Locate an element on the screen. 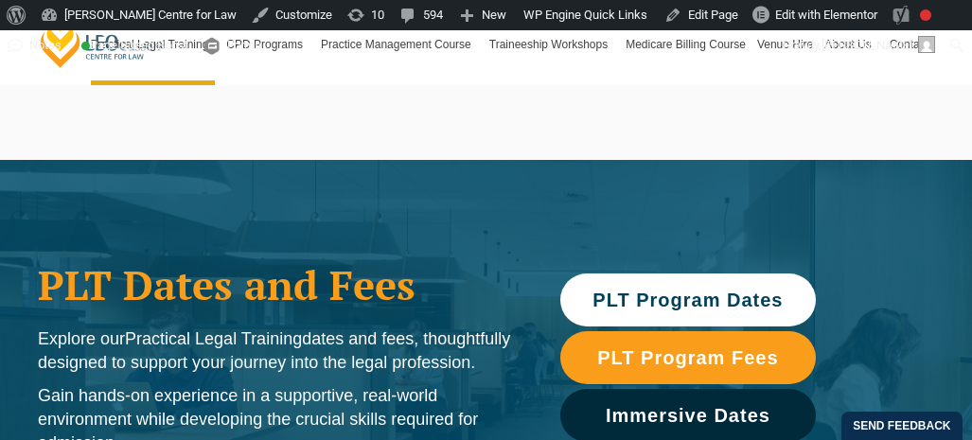 Image resolution: width=972 pixels, height=440 pixels. p: Explore our dates and fees, thoughtfully designed to support your journey into the legal profession. is located at coordinates (280, 351).